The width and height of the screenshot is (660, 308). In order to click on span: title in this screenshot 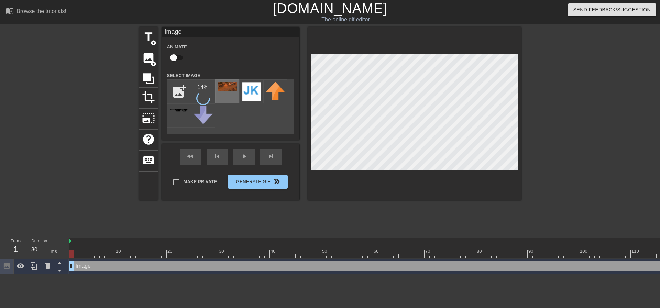, I will do `click(148, 37)`.